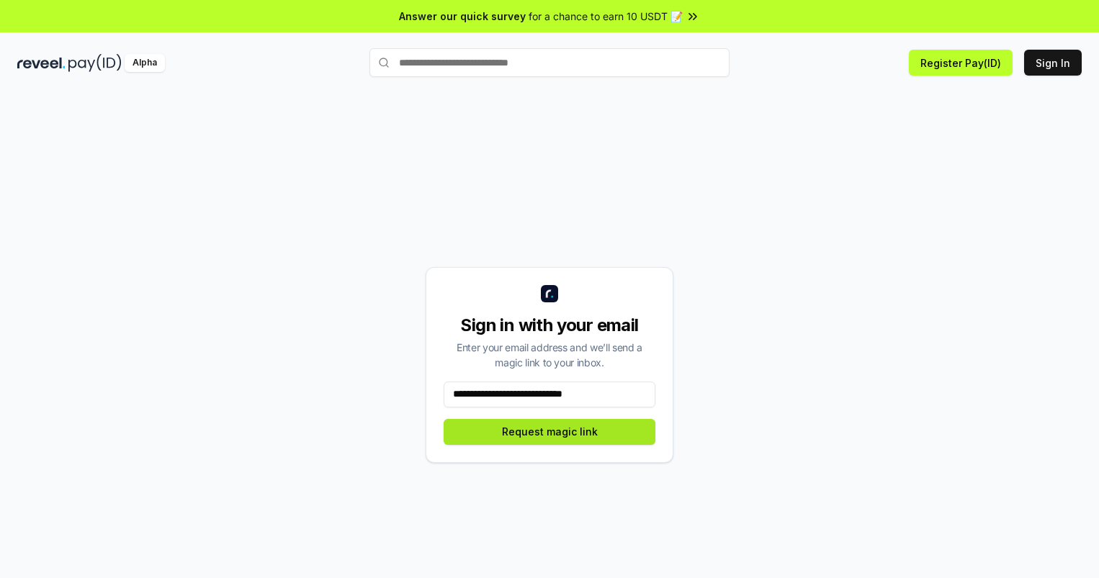 The height and width of the screenshot is (578, 1099). What do you see at coordinates (961, 63) in the screenshot?
I see `button: Register Pay(ID)` at bounding box center [961, 63].